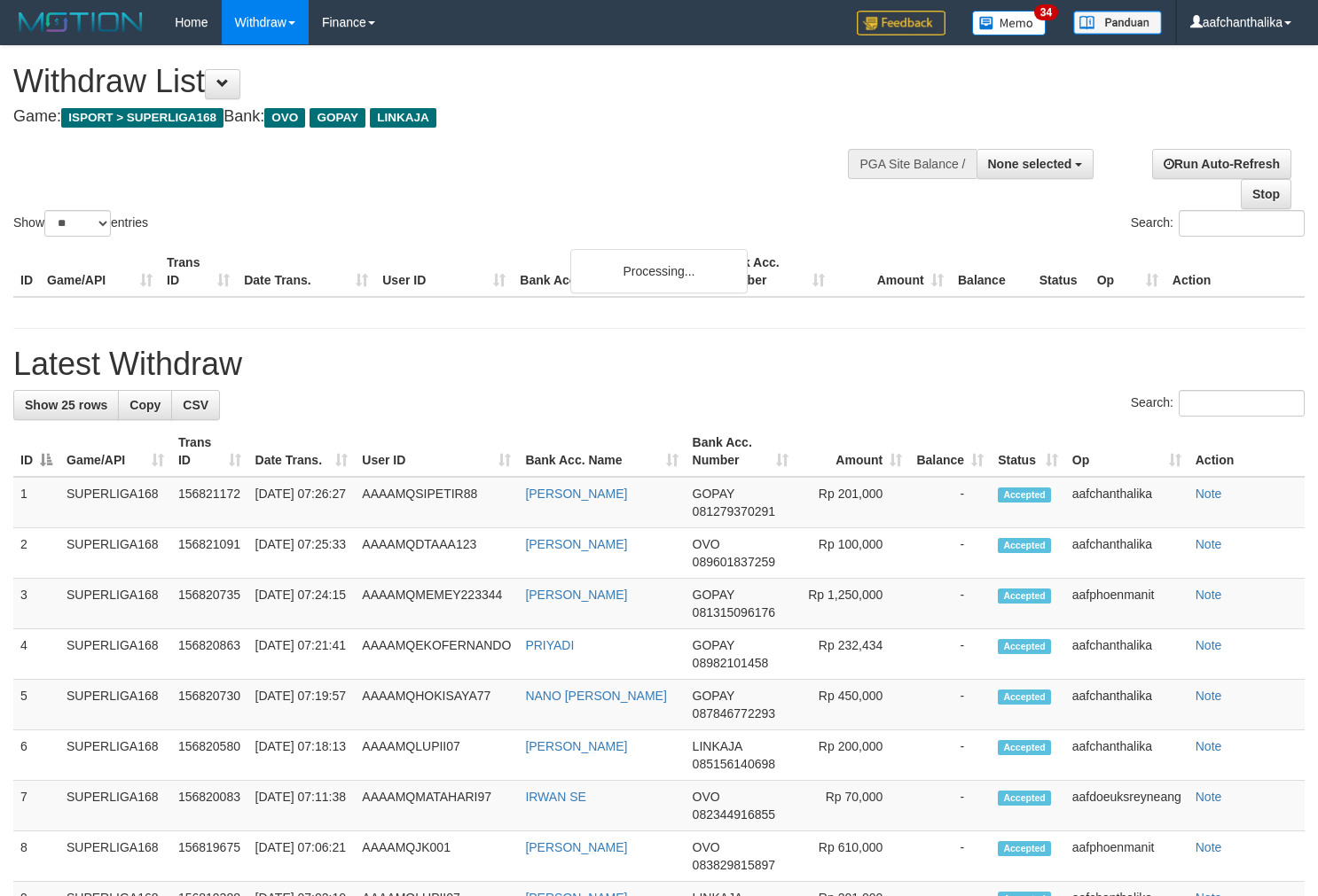  What do you see at coordinates (36, 755) in the screenshot?
I see `td: 6` at bounding box center [36, 755].